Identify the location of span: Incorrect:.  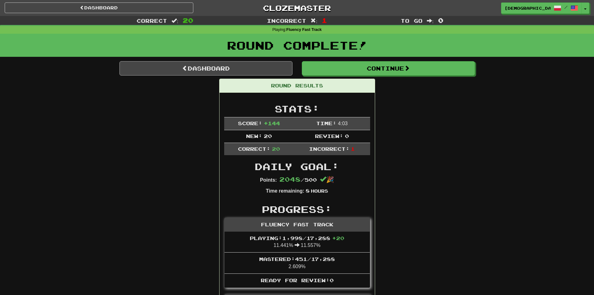
(329, 148).